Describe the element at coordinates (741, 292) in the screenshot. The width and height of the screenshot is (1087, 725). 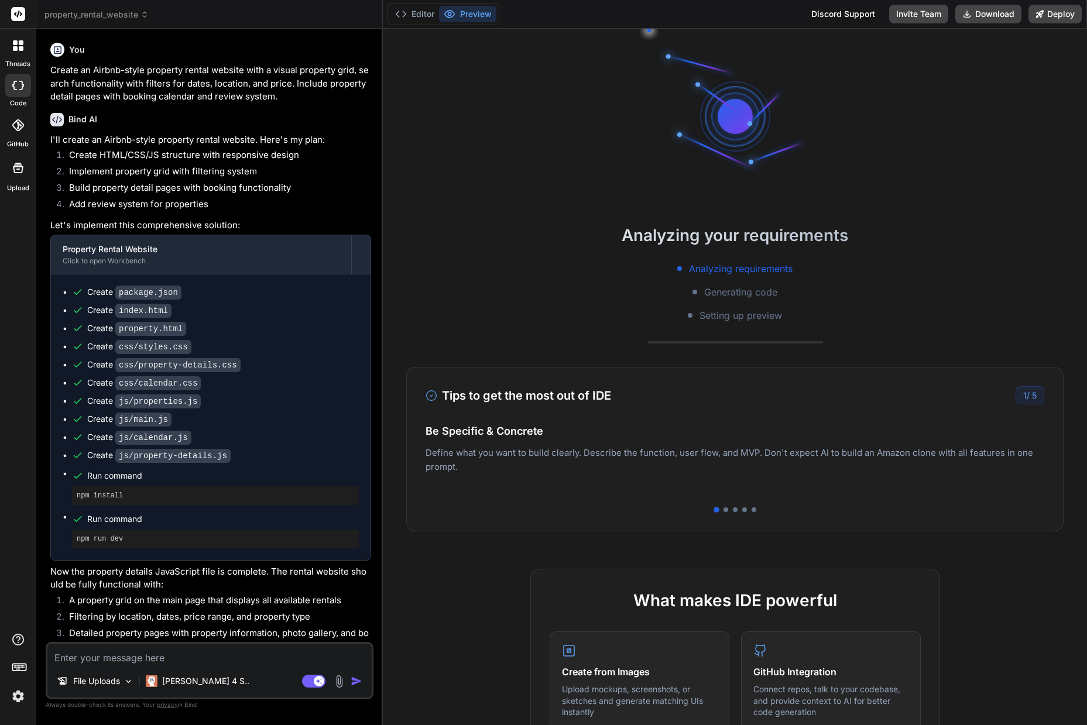
I see `span: Generating code` at that location.